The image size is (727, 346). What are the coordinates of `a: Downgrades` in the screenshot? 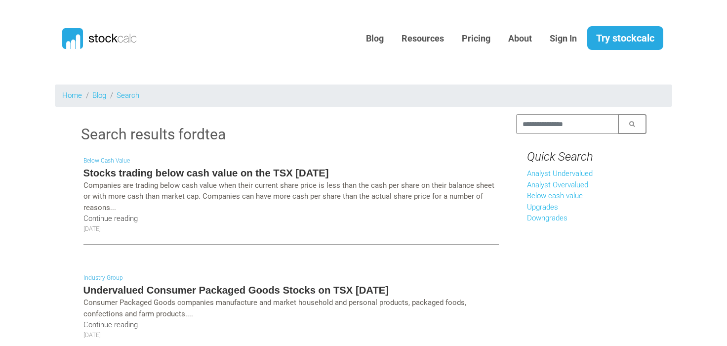 It's located at (548, 218).